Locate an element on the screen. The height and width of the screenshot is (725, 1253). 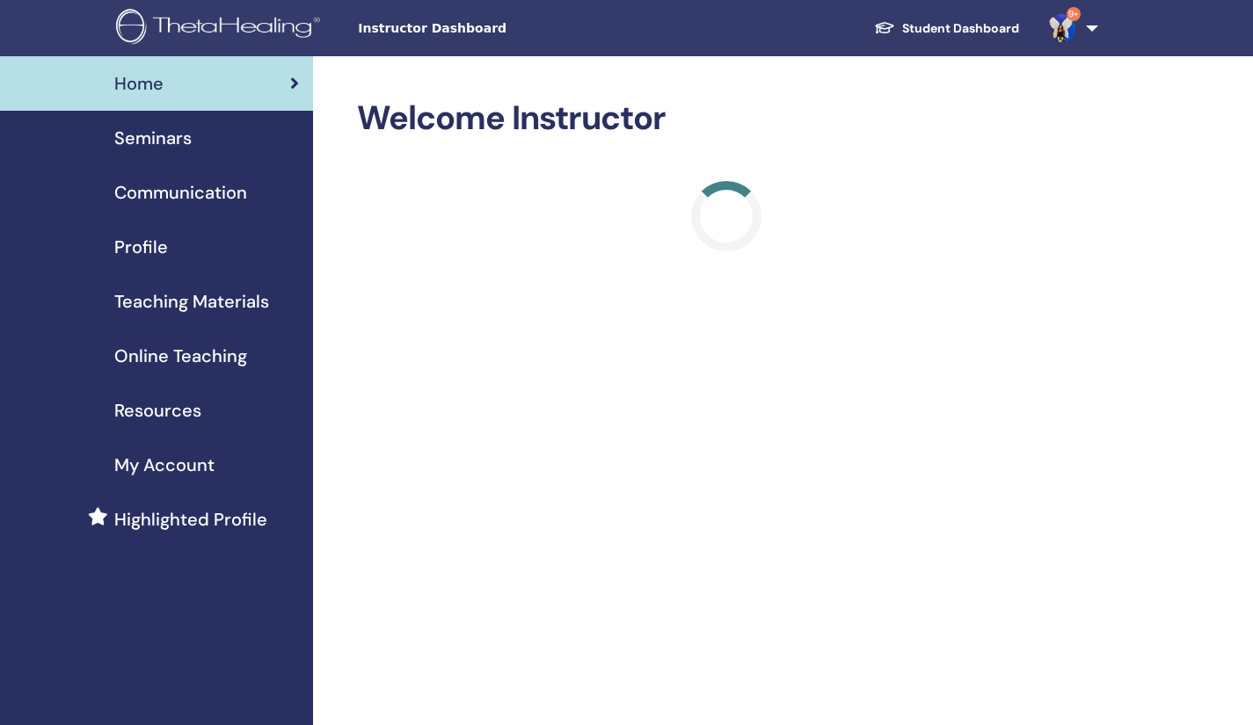
span: Communication is located at coordinates (180, 193).